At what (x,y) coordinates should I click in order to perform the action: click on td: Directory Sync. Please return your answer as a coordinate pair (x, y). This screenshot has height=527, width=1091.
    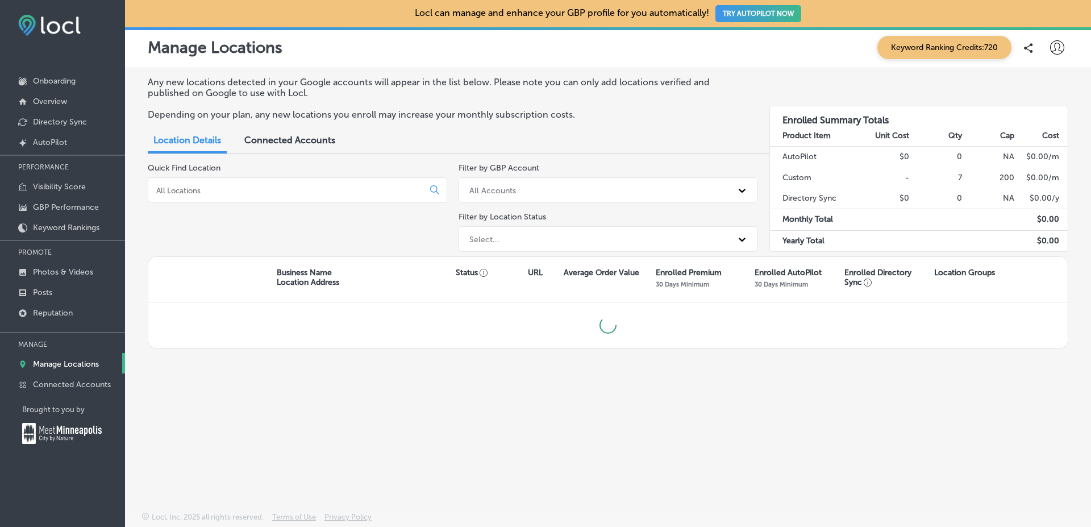
    Looking at the image, I should click on (814, 198).